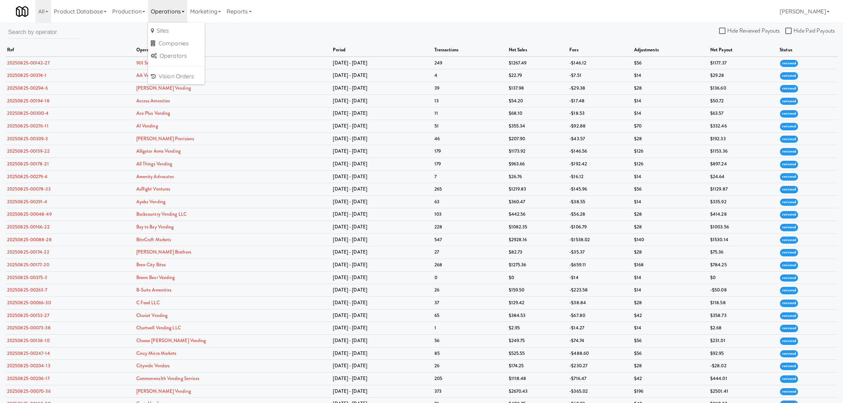 This screenshot has width=843, height=403. I want to click on td: -$38.84, so click(599, 303).